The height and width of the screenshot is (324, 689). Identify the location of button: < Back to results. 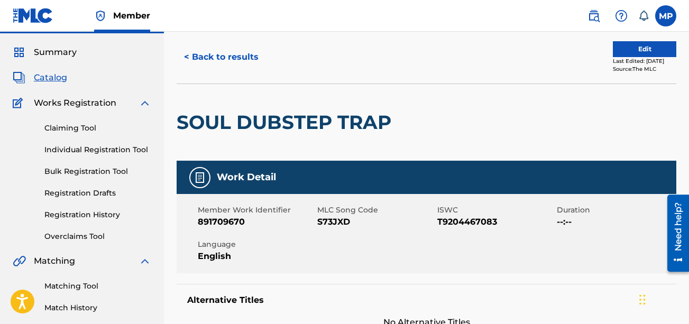
(221, 57).